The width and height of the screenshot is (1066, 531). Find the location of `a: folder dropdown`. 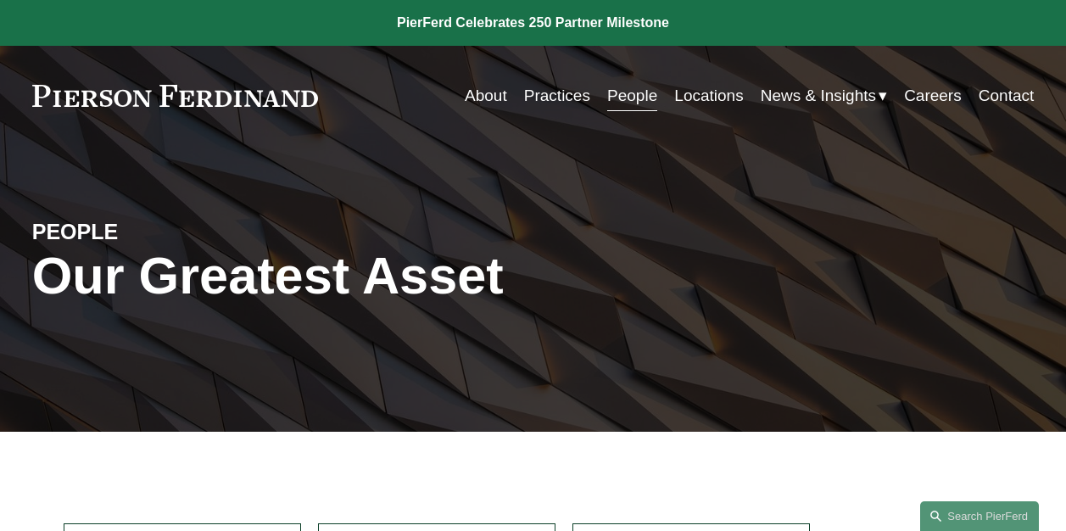

a: folder dropdown is located at coordinates (824, 96).